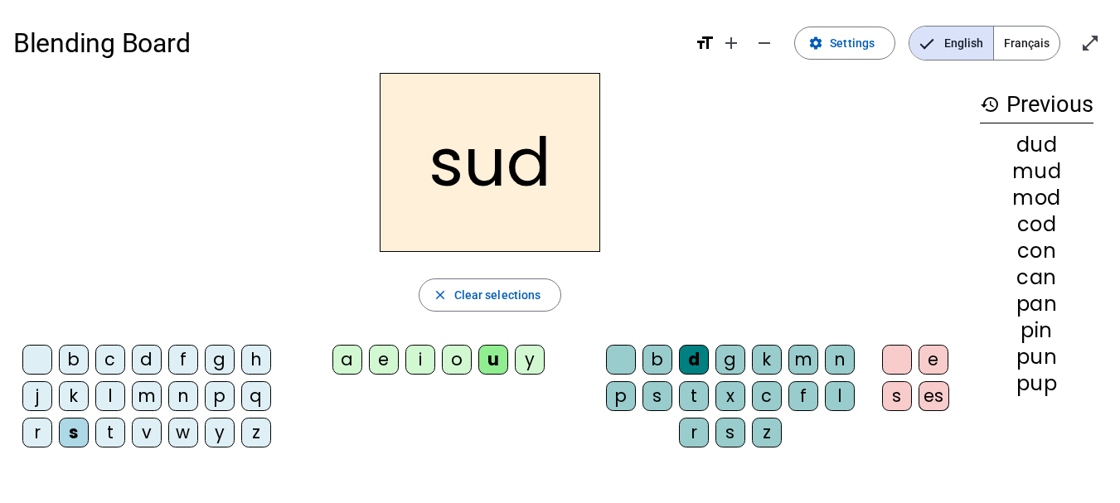  Describe the element at coordinates (1090, 43) in the screenshot. I see `button: Enter full screen` at that location.